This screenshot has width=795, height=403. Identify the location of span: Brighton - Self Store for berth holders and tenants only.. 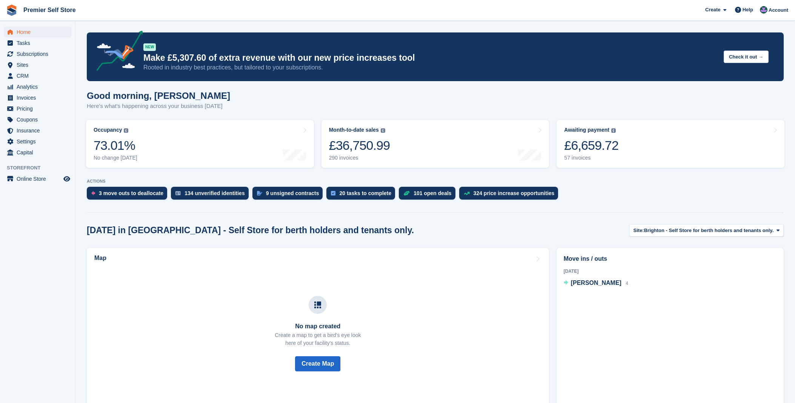
(709, 231).